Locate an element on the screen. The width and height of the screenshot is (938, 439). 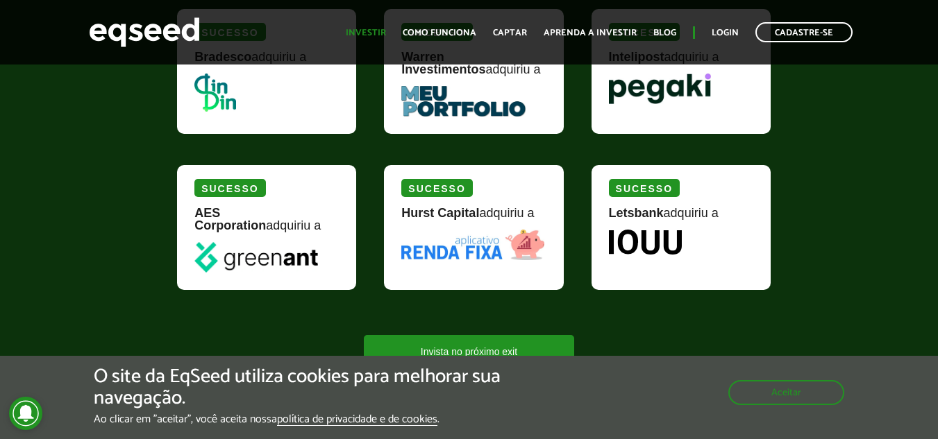
a: Blog is located at coordinates (664, 33).